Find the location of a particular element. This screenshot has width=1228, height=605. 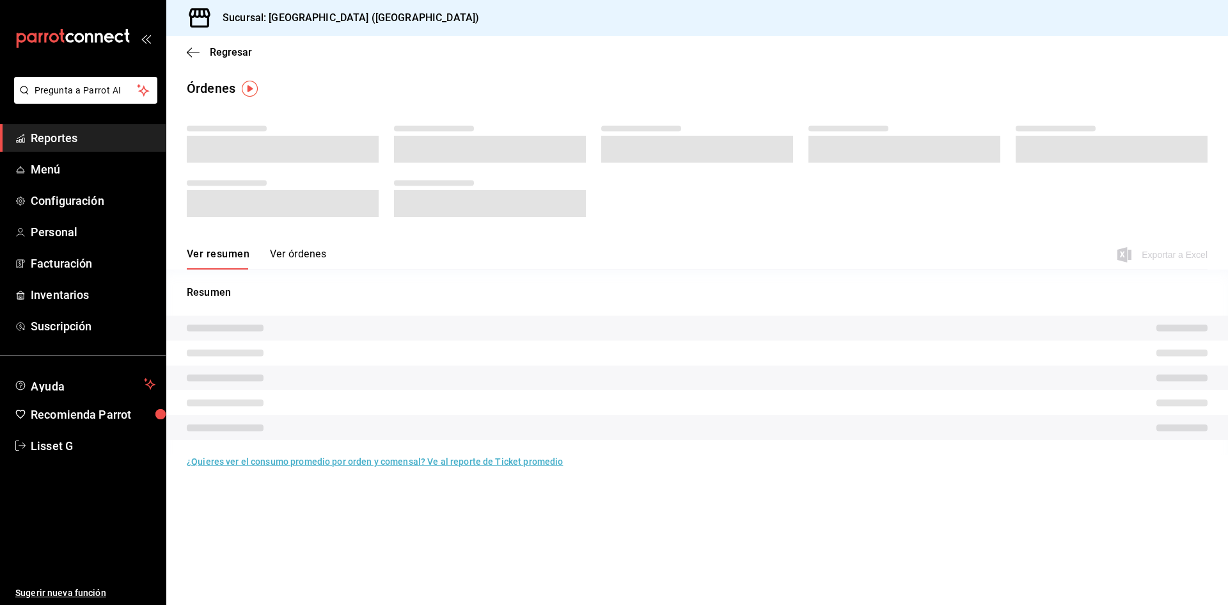

span: Regresar is located at coordinates (231, 52).